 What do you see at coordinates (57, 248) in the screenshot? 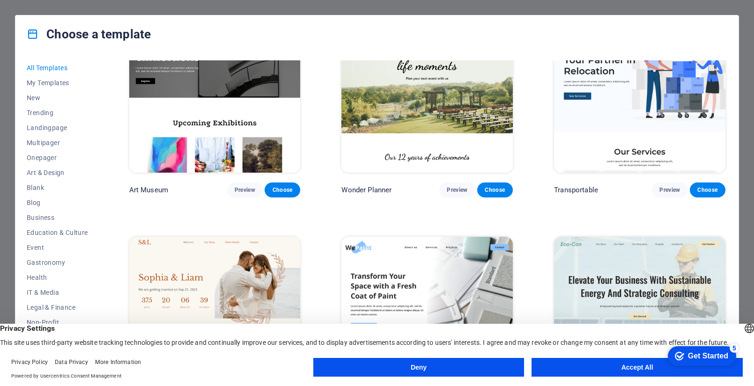
I see `span: Event` at bounding box center [57, 248].